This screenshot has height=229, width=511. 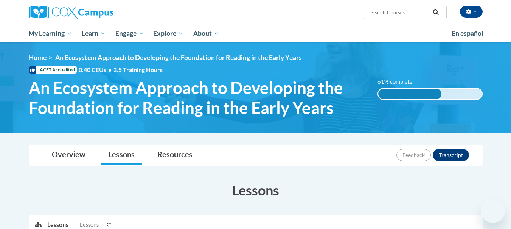 What do you see at coordinates (93, 34) in the screenshot?
I see `a: Learn` at bounding box center [93, 34].